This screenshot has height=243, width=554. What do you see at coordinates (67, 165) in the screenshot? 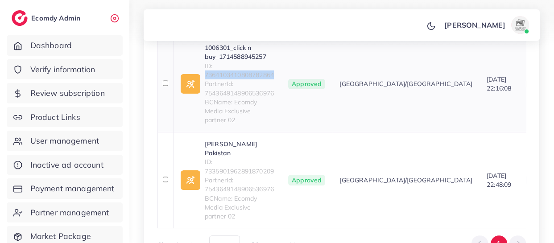
I see `span: Inactive ad account` at bounding box center [67, 165].